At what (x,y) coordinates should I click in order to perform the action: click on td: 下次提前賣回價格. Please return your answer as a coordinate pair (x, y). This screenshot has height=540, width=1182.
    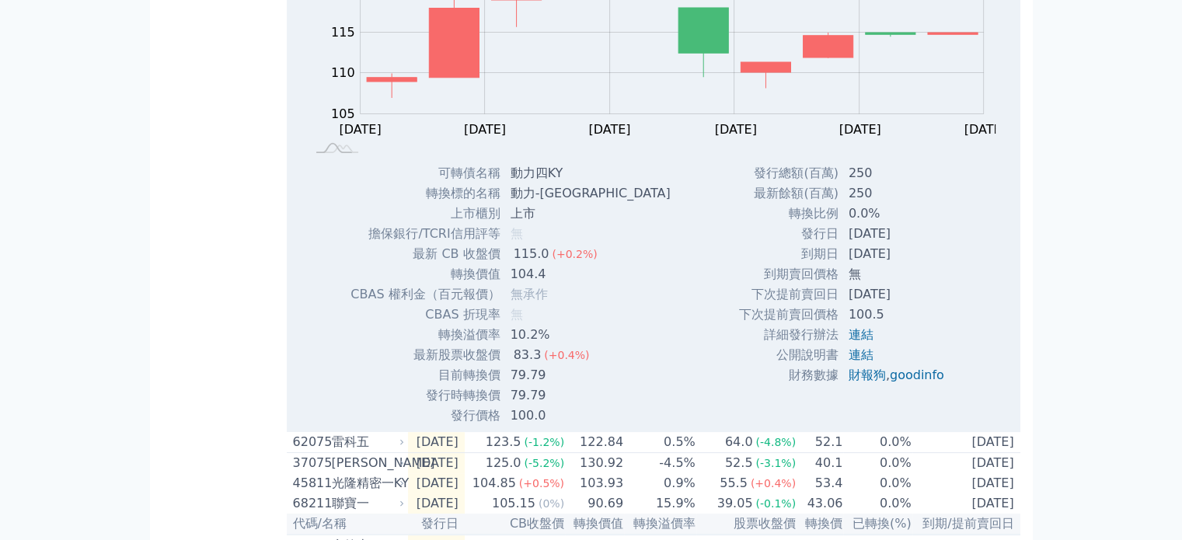
    Looking at the image, I should click on (789, 315).